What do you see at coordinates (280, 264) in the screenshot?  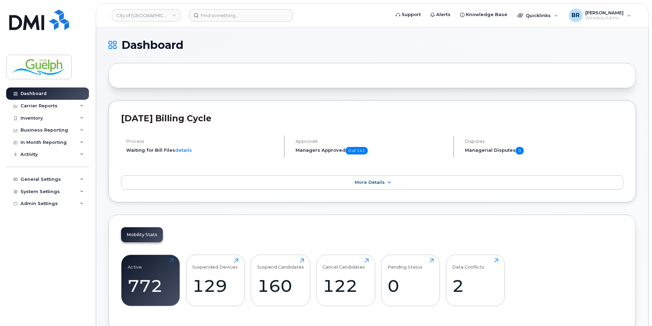 I see `div: Suspend Candidates` at bounding box center [280, 264].